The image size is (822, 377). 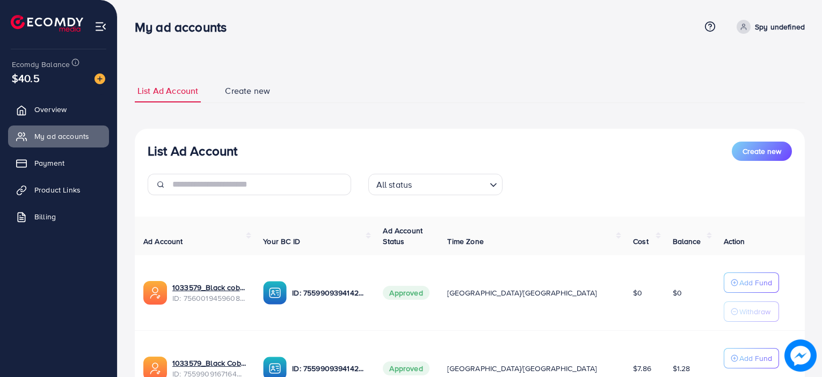 What do you see at coordinates (47, 23) in the screenshot?
I see `img: logo` at bounding box center [47, 23].